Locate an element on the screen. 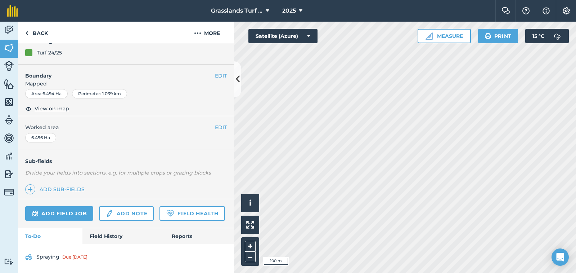 This screenshot has width=576, height=273. button: More is located at coordinates (207, 32).